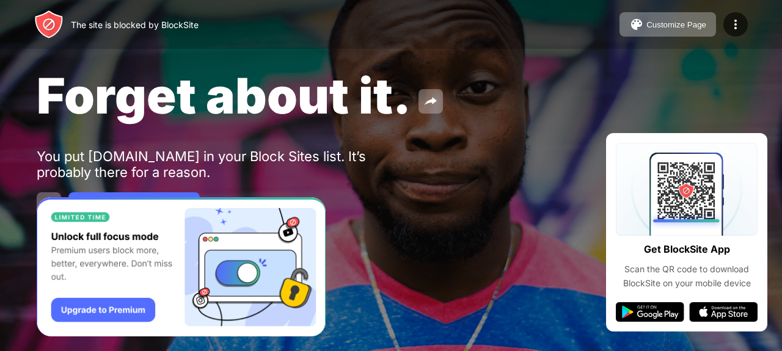  I want to click on div: Customize Page, so click(676, 24).